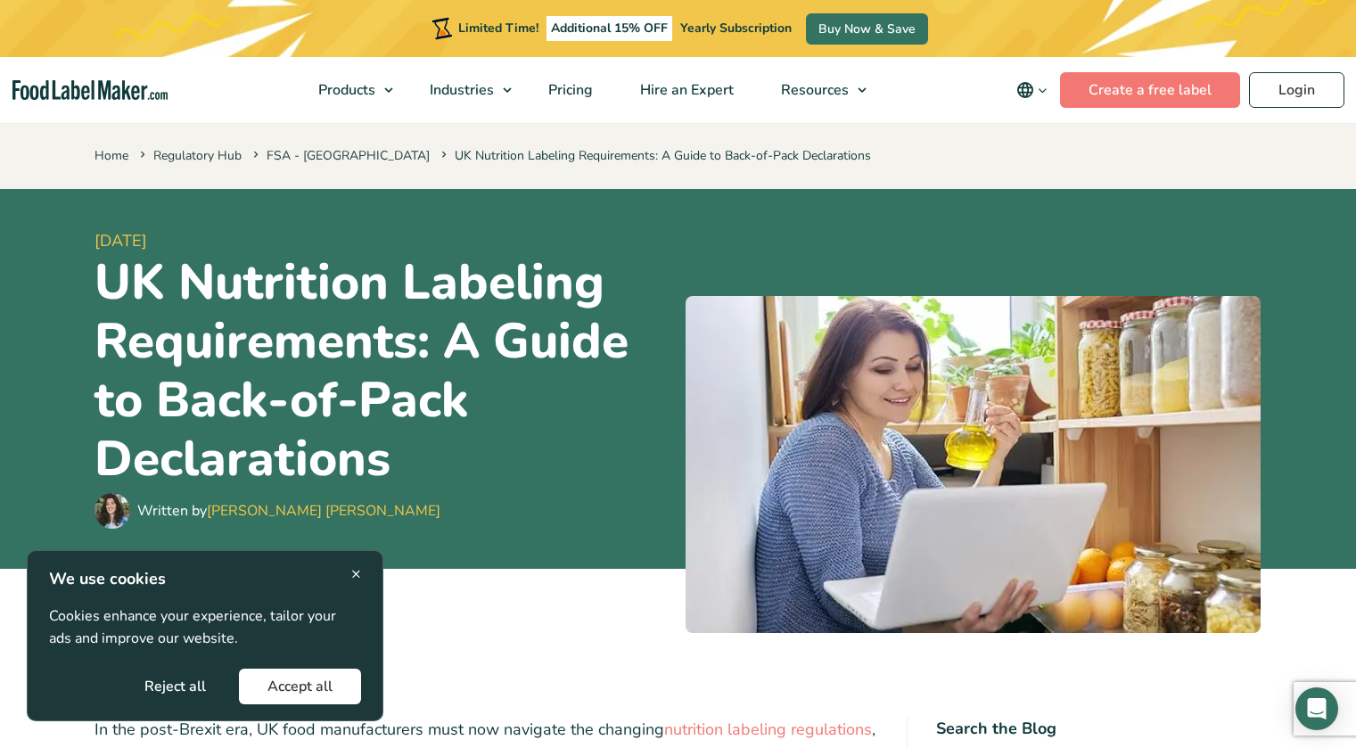  Describe the element at coordinates (1098, 728) in the screenshot. I see `h4: Search the Blog` at that location.